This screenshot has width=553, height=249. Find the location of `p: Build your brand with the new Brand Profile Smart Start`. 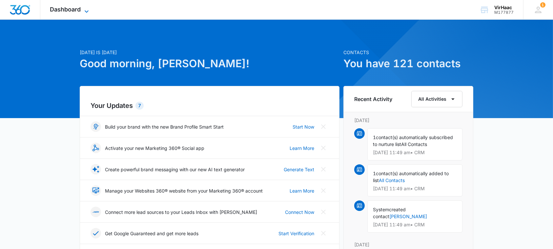

p: Build your brand with the new Brand Profile Smart Start is located at coordinates (164, 127).